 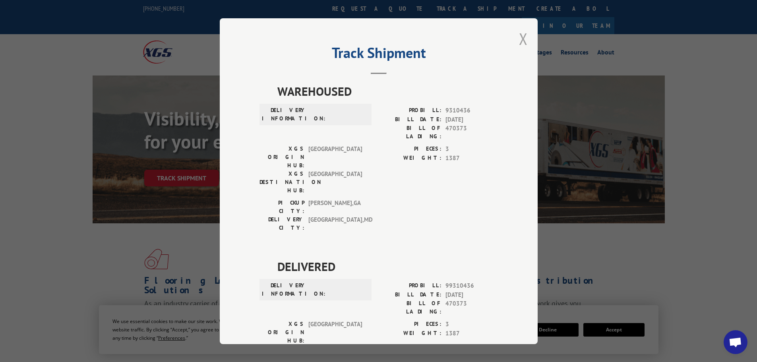 What do you see at coordinates (282, 182) in the screenshot?
I see `label: XGS DESTINATION HUB:` at bounding box center [282, 182].